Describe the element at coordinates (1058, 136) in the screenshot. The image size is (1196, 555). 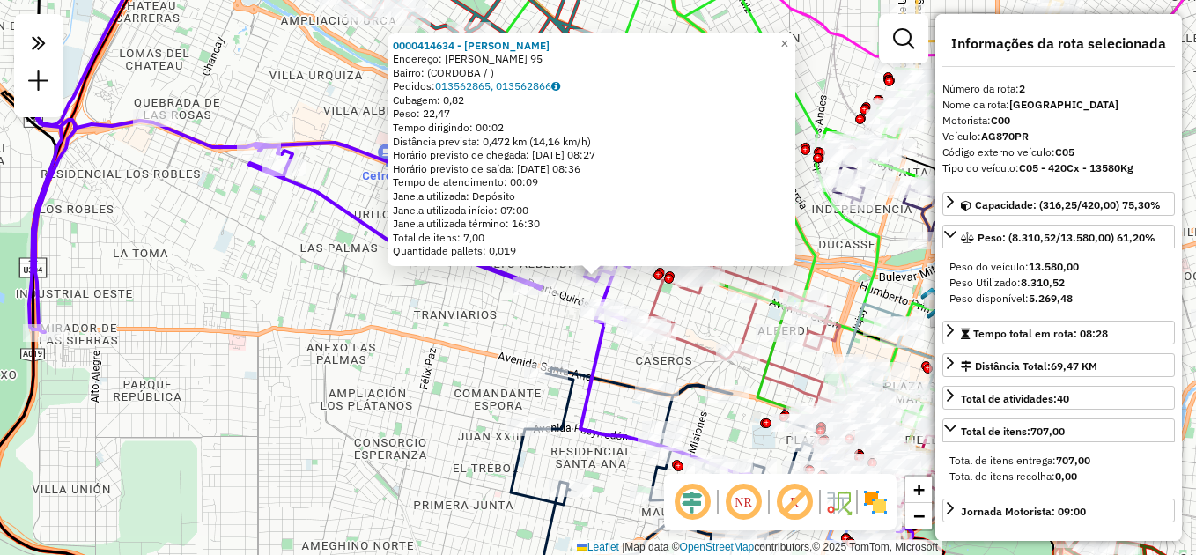
I see `div: Veículo:` at that location.